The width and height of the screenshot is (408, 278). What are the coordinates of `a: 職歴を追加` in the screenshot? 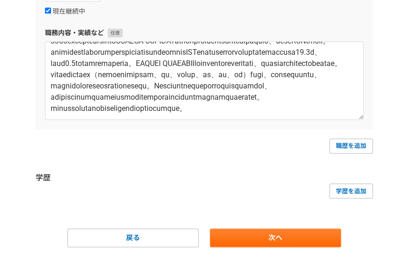 It's located at (351, 146).